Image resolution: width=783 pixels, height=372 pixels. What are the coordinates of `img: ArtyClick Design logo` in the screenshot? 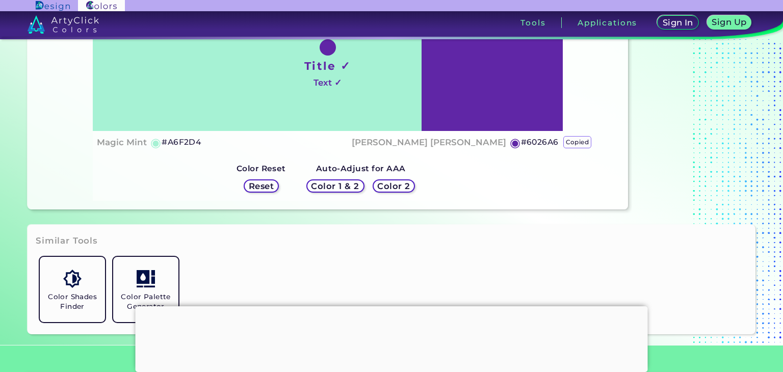 It's located at (53, 6).